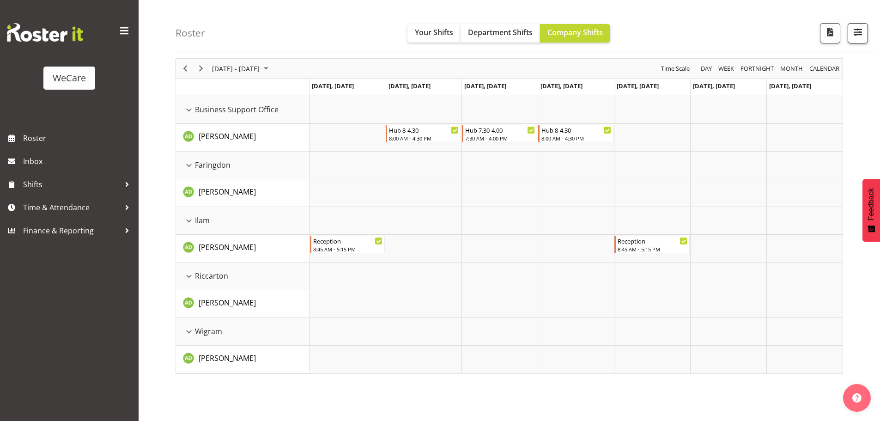  Describe the element at coordinates (434, 32) in the screenshot. I see `span: Your Shifts` at that location.